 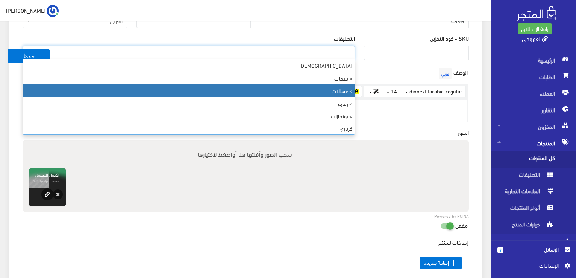 I want to click on span: 14, so click(x=394, y=91).